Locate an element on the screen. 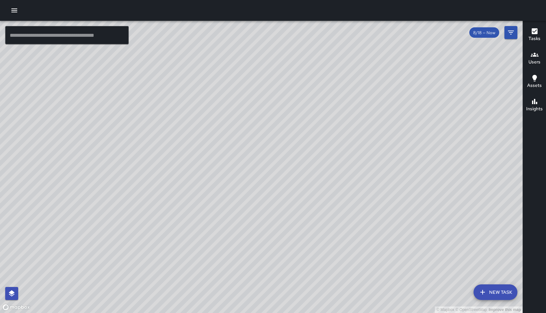 The width and height of the screenshot is (546, 313). button: Users is located at coordinates (534, 59).